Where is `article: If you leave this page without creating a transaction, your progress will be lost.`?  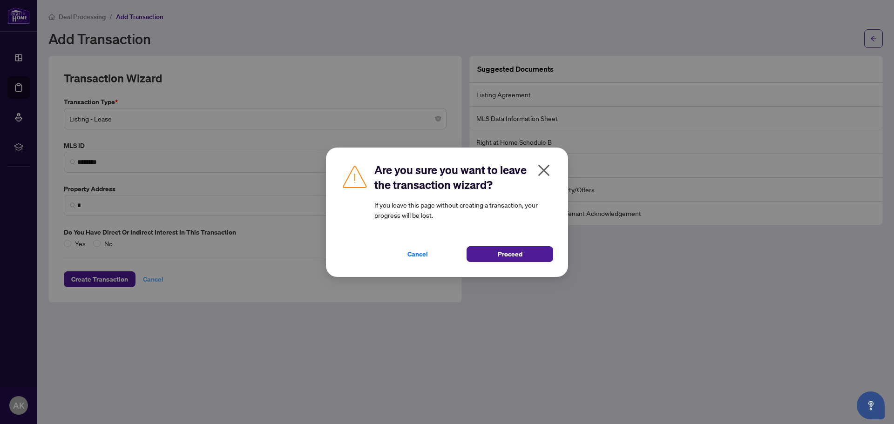 article: If you leave this page without creating a transaction, your progress will be lost. is located at coordinates (464, 210).